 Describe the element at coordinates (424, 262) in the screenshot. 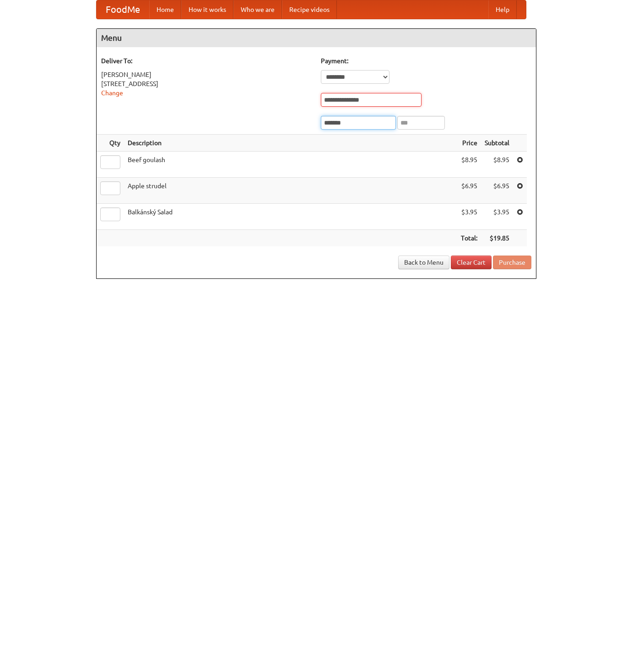

I see `a: Back to Menu` at that location.